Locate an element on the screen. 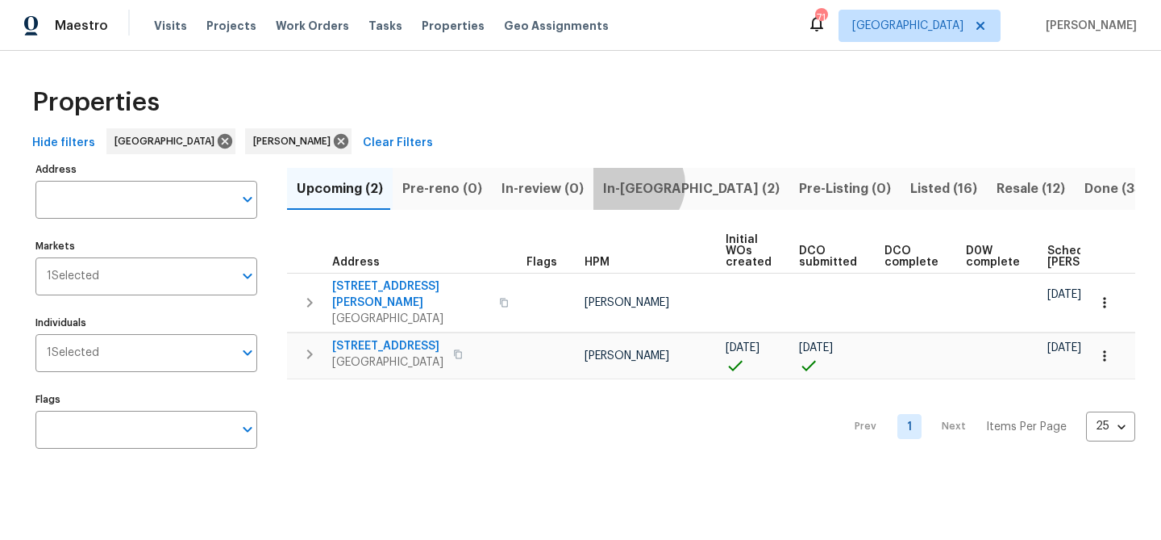 The height and width of the screenshot is (540, 1161). label: Markets is located at coordinates (146, 246).